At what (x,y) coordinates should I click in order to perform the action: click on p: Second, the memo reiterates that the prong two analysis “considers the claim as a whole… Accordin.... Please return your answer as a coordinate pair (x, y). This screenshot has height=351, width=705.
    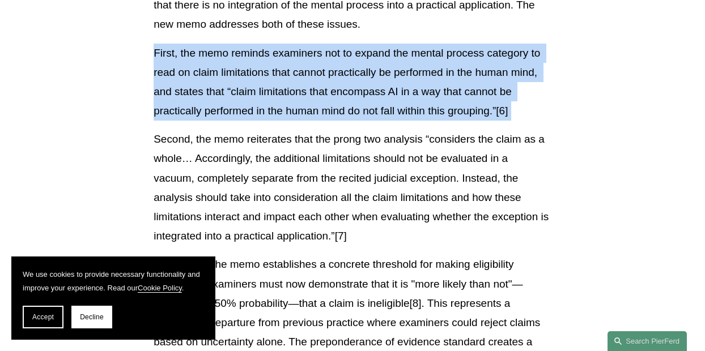
    Looking at the image, I should click on (352, 188).